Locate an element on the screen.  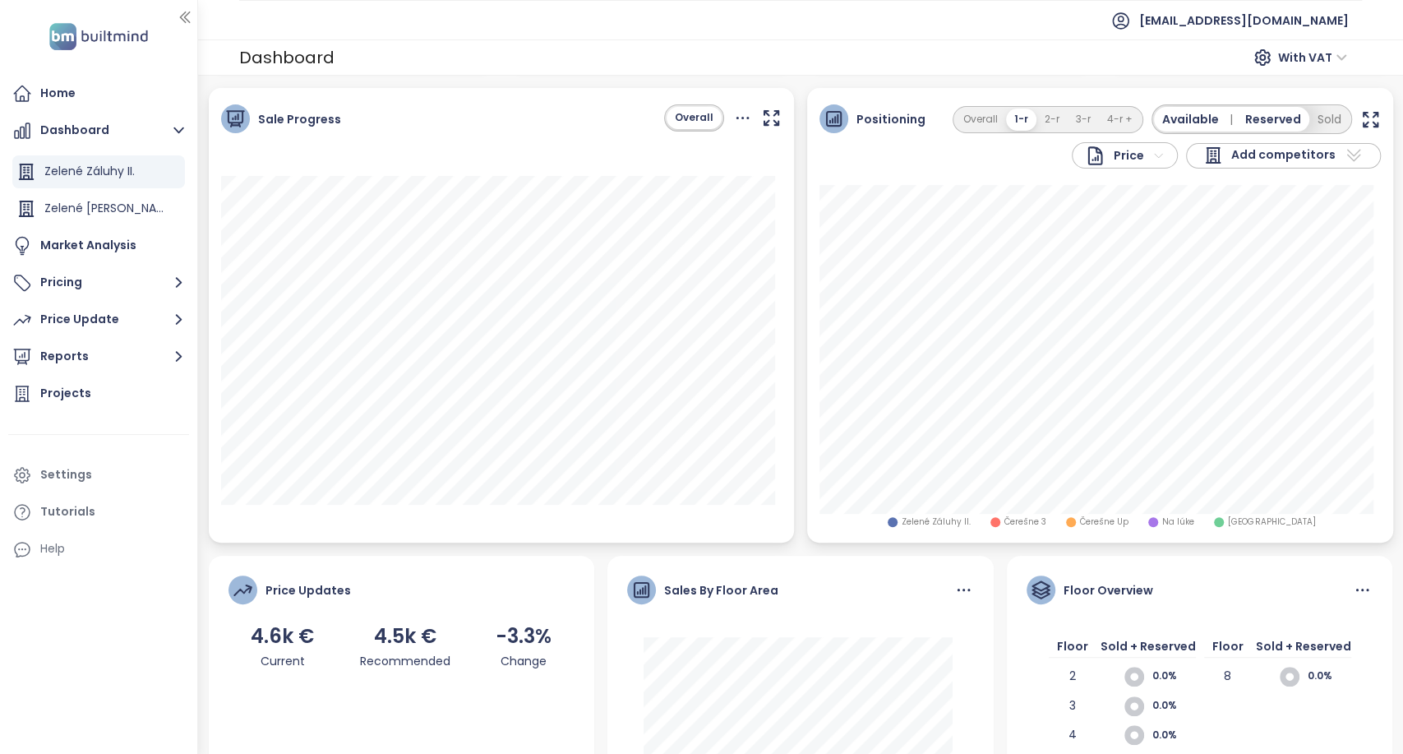
span: Add competitors is located at coordinates (1283, 155).